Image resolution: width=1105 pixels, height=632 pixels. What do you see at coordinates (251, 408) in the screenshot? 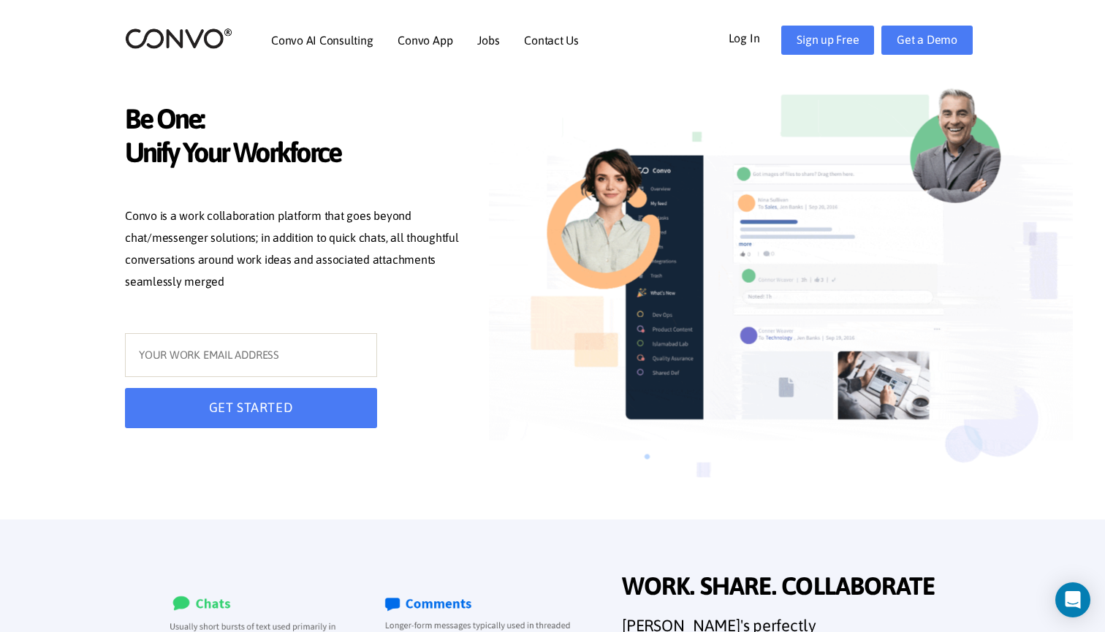
I see `button: GET STARTED` at bounding box center [251, 408].